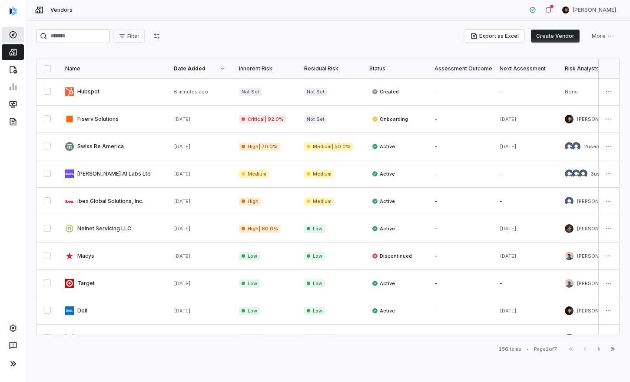 Image resolution: width=630 pixels, height=382 pixels. What do you see at coordinates (510, 349) in the screenshot?
I see `div: 156 items` at bounding box center [510, 349].